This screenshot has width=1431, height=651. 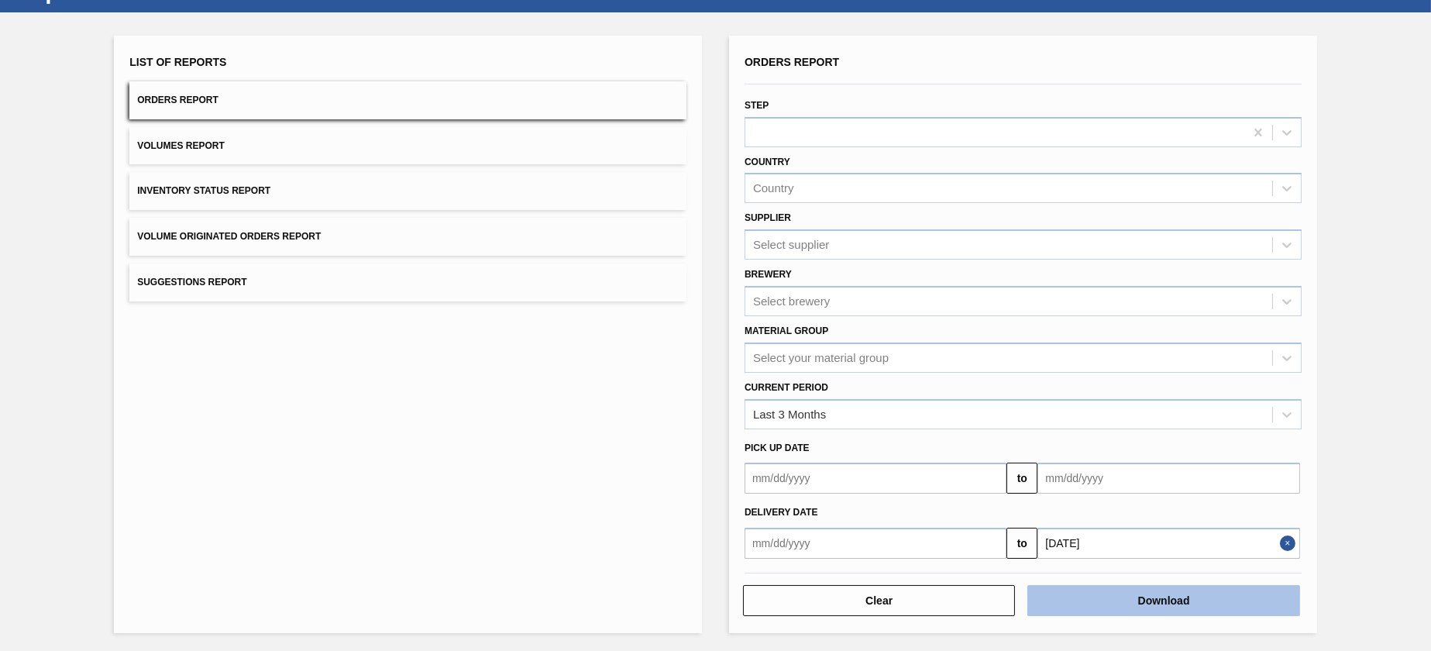 What do you see at coordinates (228, 236) in the screenshot?
I see `span: Volume Originated Orders Report` at bounding box center [228, 236].